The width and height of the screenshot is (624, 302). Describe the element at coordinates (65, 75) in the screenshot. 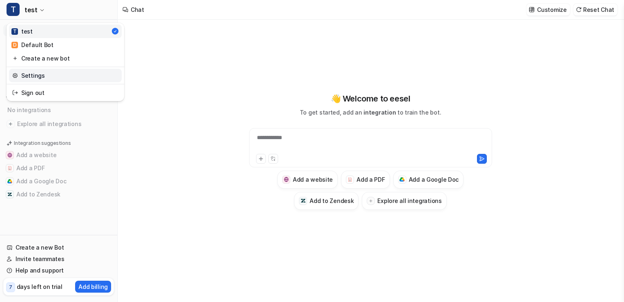

I see `a: Settings` at that location.